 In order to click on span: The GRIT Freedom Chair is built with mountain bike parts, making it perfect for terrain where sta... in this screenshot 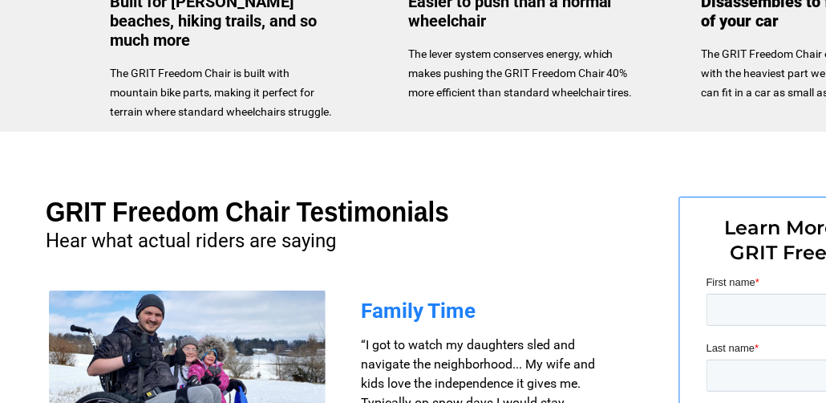, I will do `click(221, 92)`.